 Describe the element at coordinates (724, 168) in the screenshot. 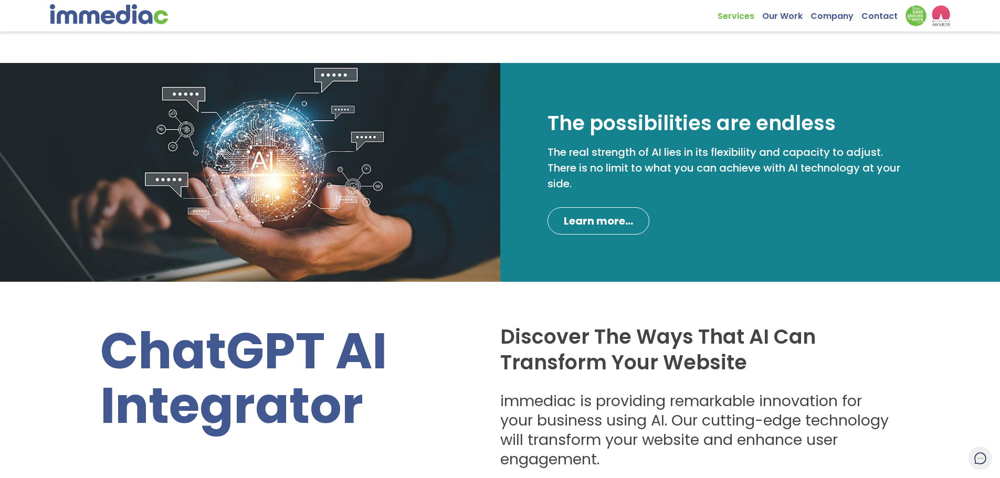

I see `span: The real strength of AI lies in its flexibility and capacity to adjust. There is no limit to what...` at that location.